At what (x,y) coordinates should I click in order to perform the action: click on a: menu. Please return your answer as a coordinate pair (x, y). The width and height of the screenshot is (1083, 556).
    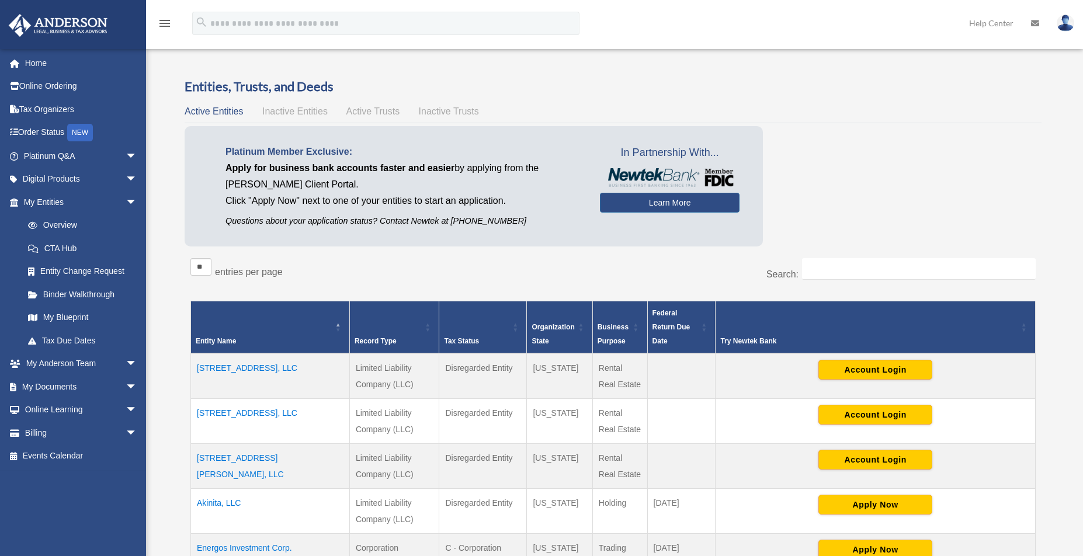
    Looking at the image, I should click on (165, 25).